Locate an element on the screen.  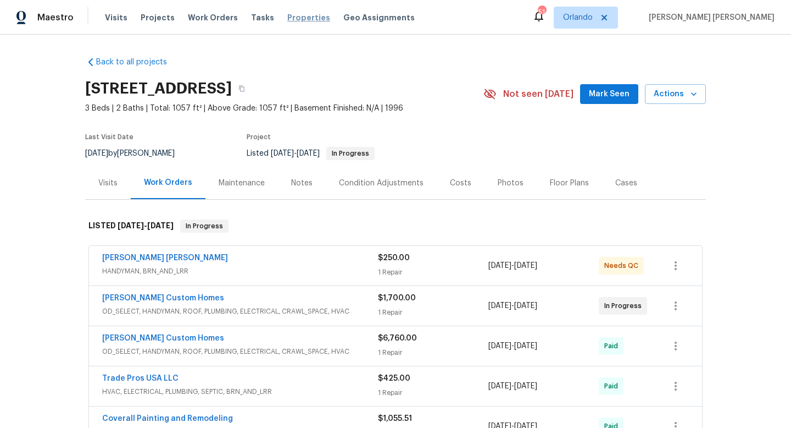
span: Projects is located at coordinates (158, 18).